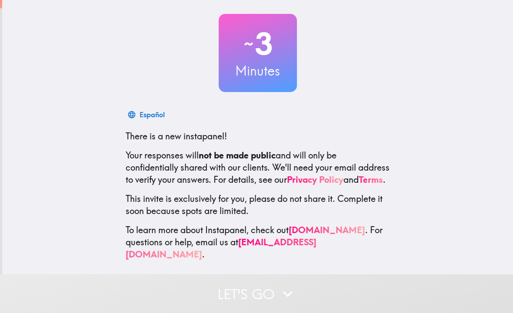 This screenshot has width=513, height=313. I want to click on p: This invite is exclusively for you, please do not share it. Complete it soon because spots are li..., so click(258, 205).